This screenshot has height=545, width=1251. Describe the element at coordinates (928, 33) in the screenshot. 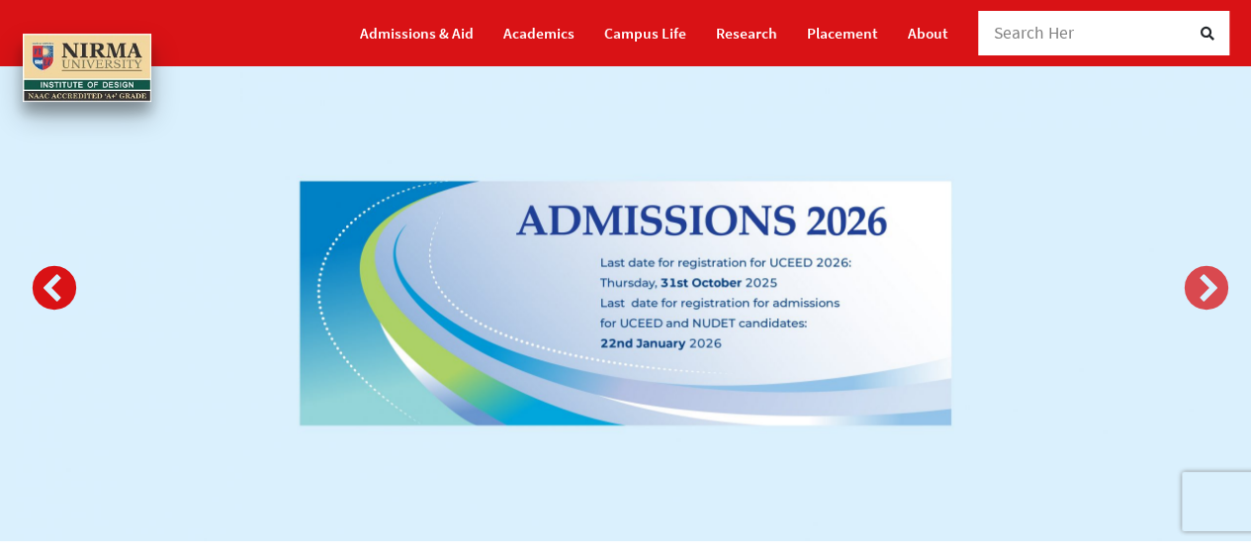

I see `a: About` at that location.